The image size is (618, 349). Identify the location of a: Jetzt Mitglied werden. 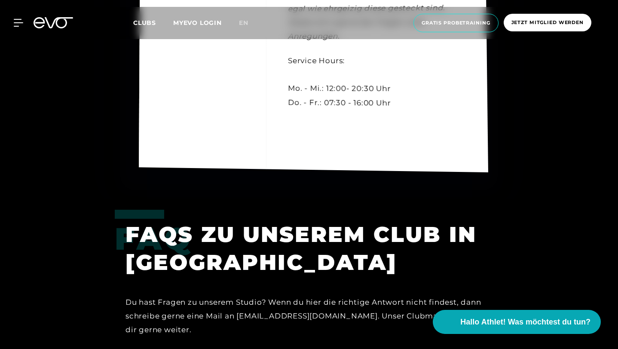
(548, 23).